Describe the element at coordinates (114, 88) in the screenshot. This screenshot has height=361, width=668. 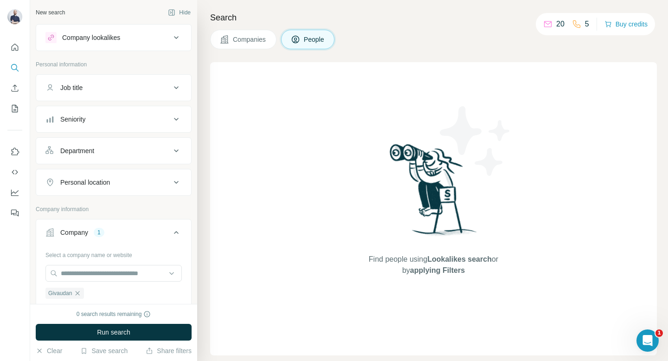
I see `button: Job title` at that location.